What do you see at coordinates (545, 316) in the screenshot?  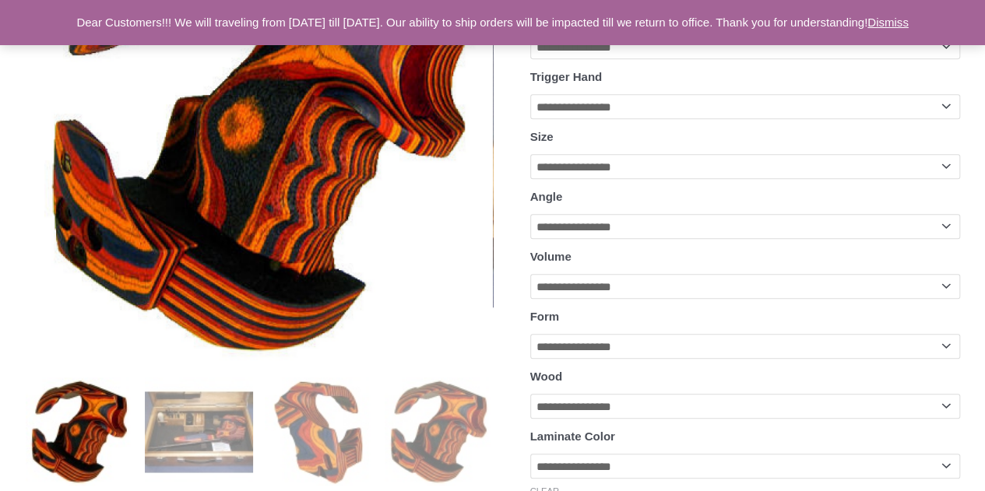 I see `label: Form` at bounding box center [545, 316].